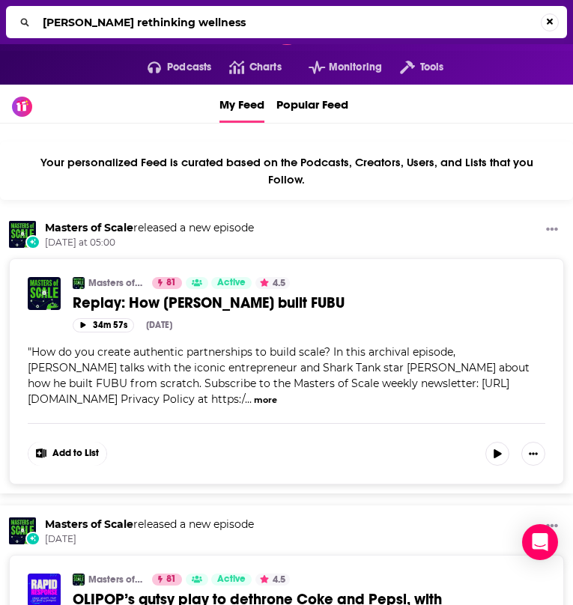  I want to click on a: My Feed, so click(242, 103).